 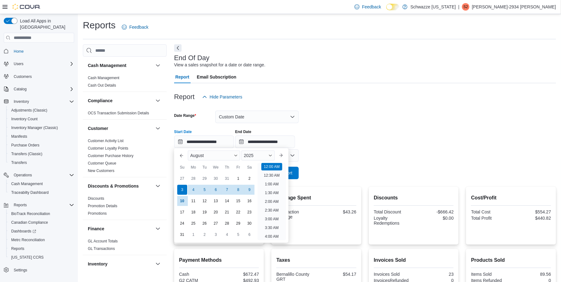 What do you see at coordinates (227, 212) in the screenshot?
I see `div: day-21` at bounding box center [227, 212].